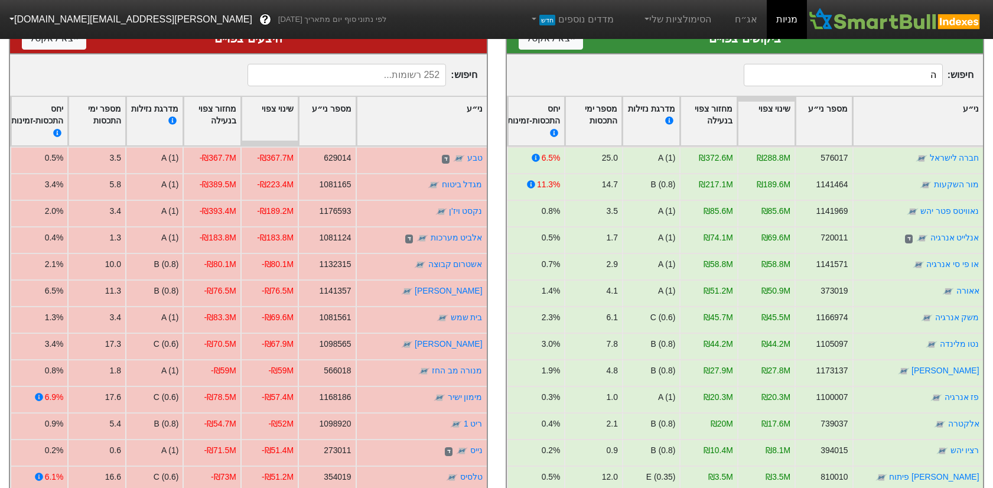 The height and width of the screenshot is (488, 993). What do you see at coordinates (113, 344) in the screenshot?
I see `div: 17.3` at bounding box center [113, 344].